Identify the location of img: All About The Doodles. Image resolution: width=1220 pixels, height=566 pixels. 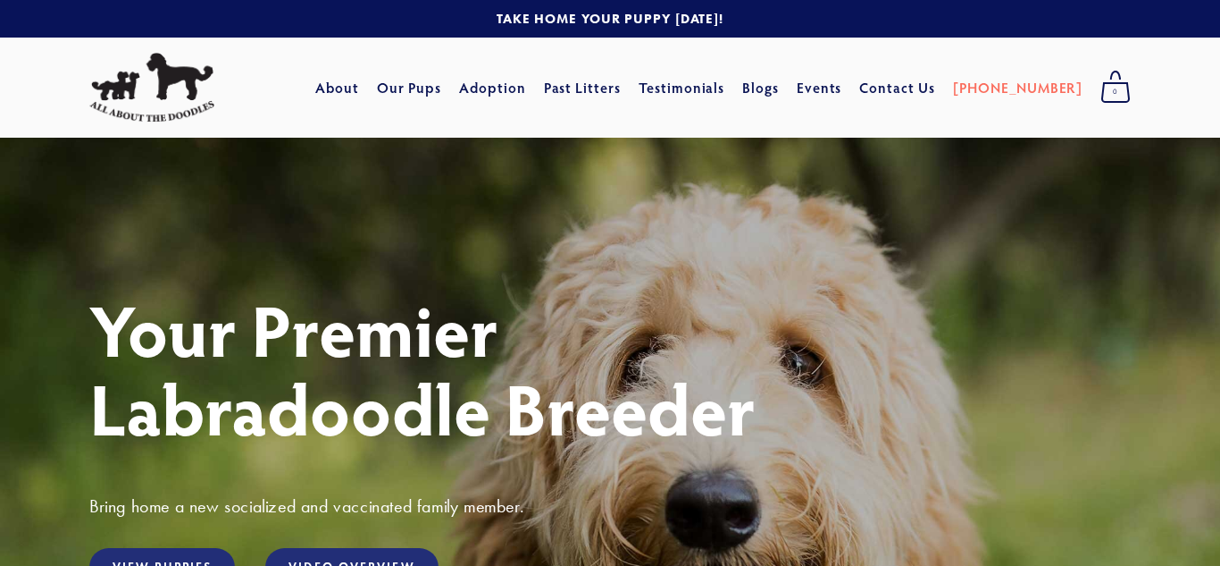
(152, 88).